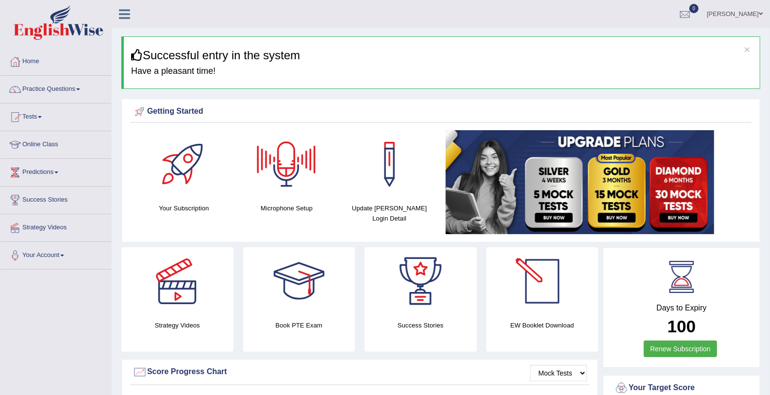 Image resolution: width=770 pixels, height=395 pixels. What do you see at coordinates (287, 208) in the screenshot?
I see `h4: Microphone Setup` at bounding box center [287, 208].